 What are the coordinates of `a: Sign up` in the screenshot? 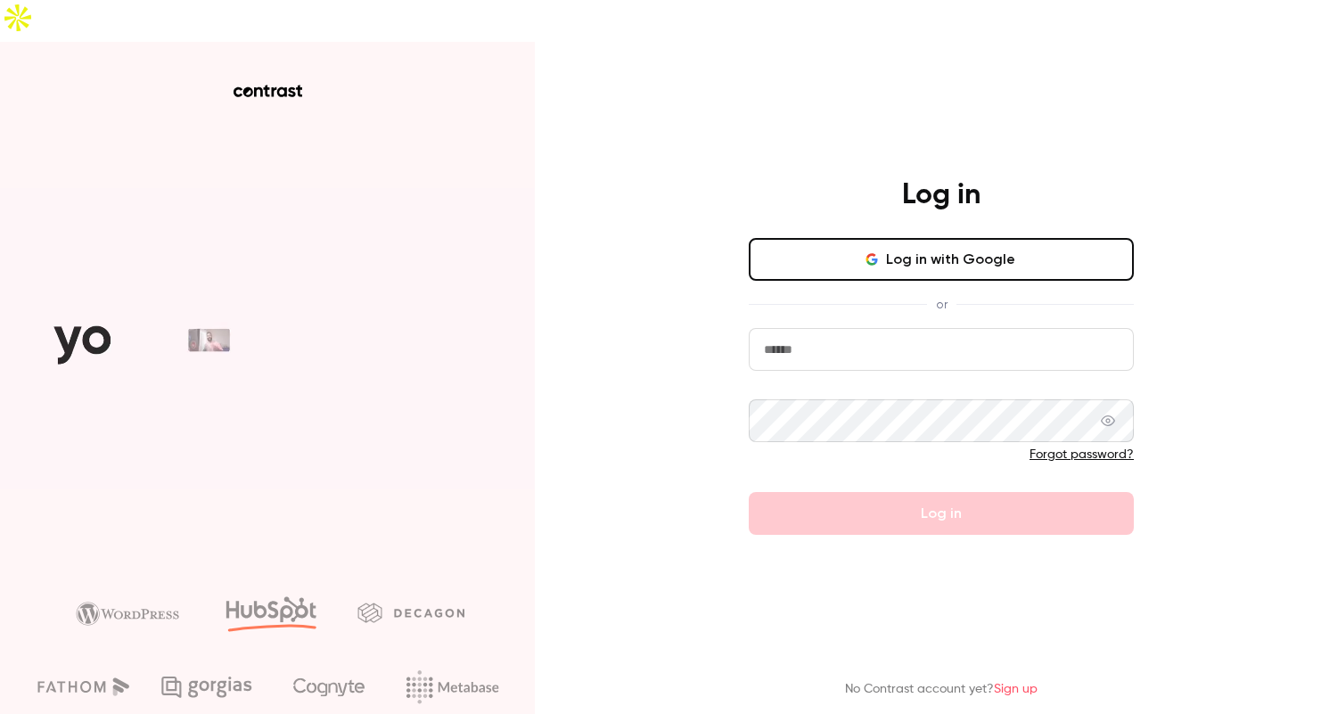 It's located at (1015, 689).